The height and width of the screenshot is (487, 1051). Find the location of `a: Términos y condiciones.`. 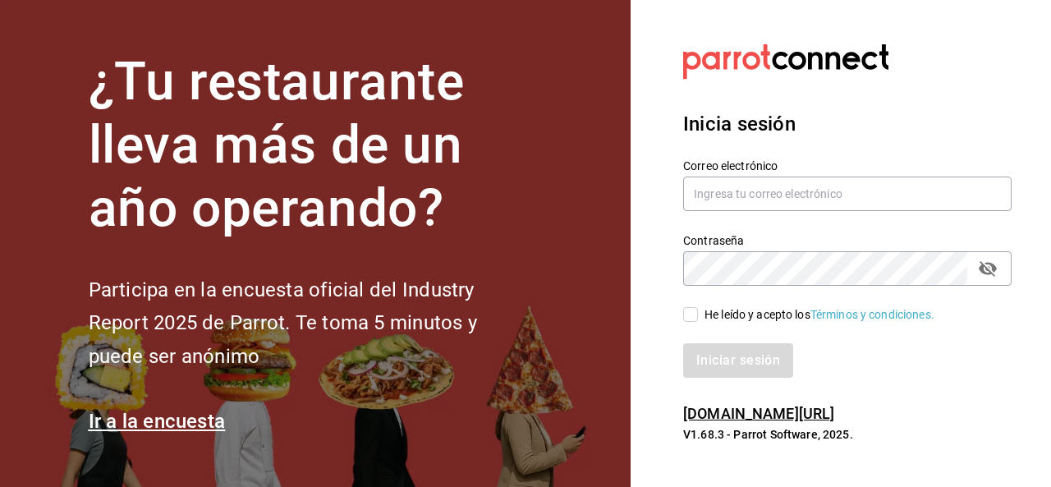

a: Términos y condiciones. is located at coordinates (872, 314).